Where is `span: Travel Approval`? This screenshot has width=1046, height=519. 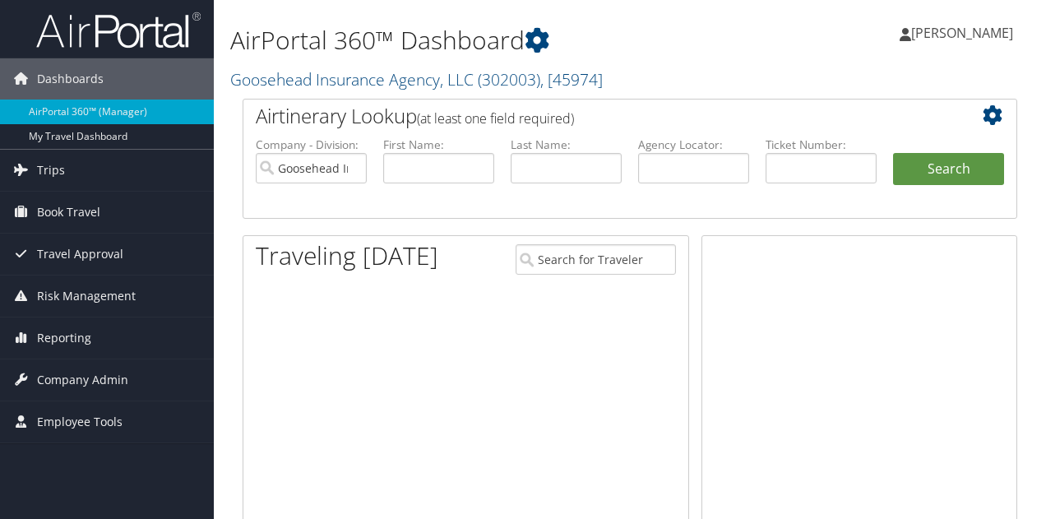 span: Travel Approval is located at coordinates (80, 254).